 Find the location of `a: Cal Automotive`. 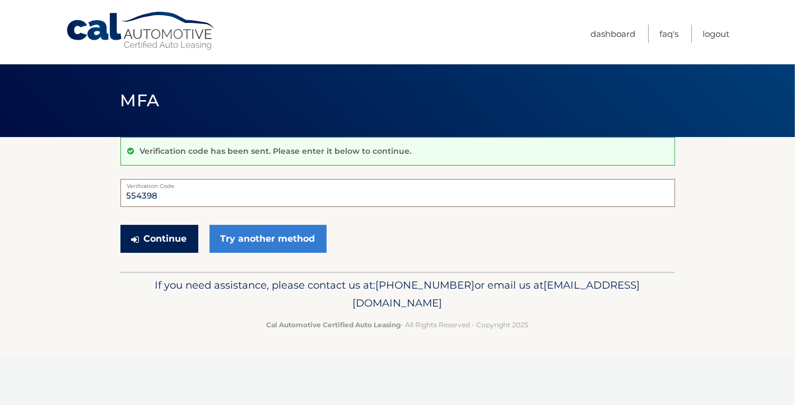

a: Cal Automotive is located at coordinates (141, 31).